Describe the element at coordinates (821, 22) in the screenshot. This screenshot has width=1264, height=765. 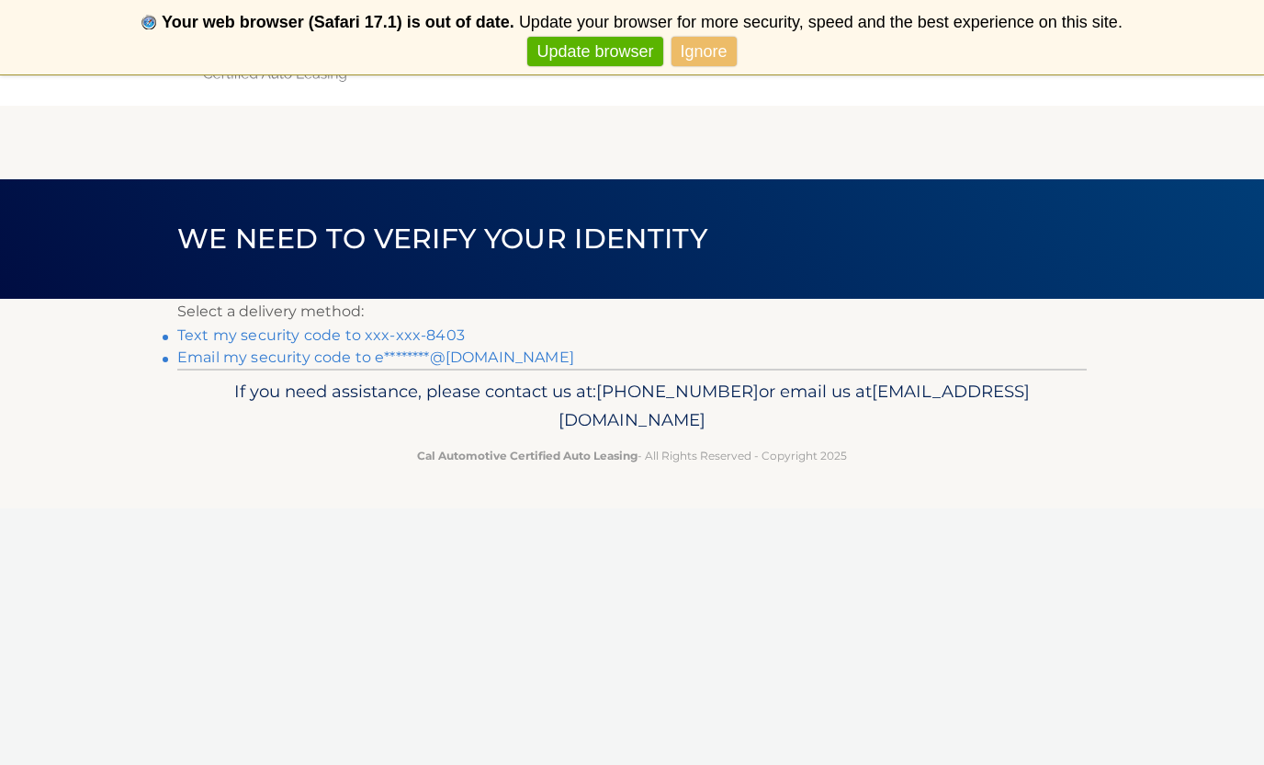
I see `span: Update your browser for more security, speed and the best experience on this site.` at that location.